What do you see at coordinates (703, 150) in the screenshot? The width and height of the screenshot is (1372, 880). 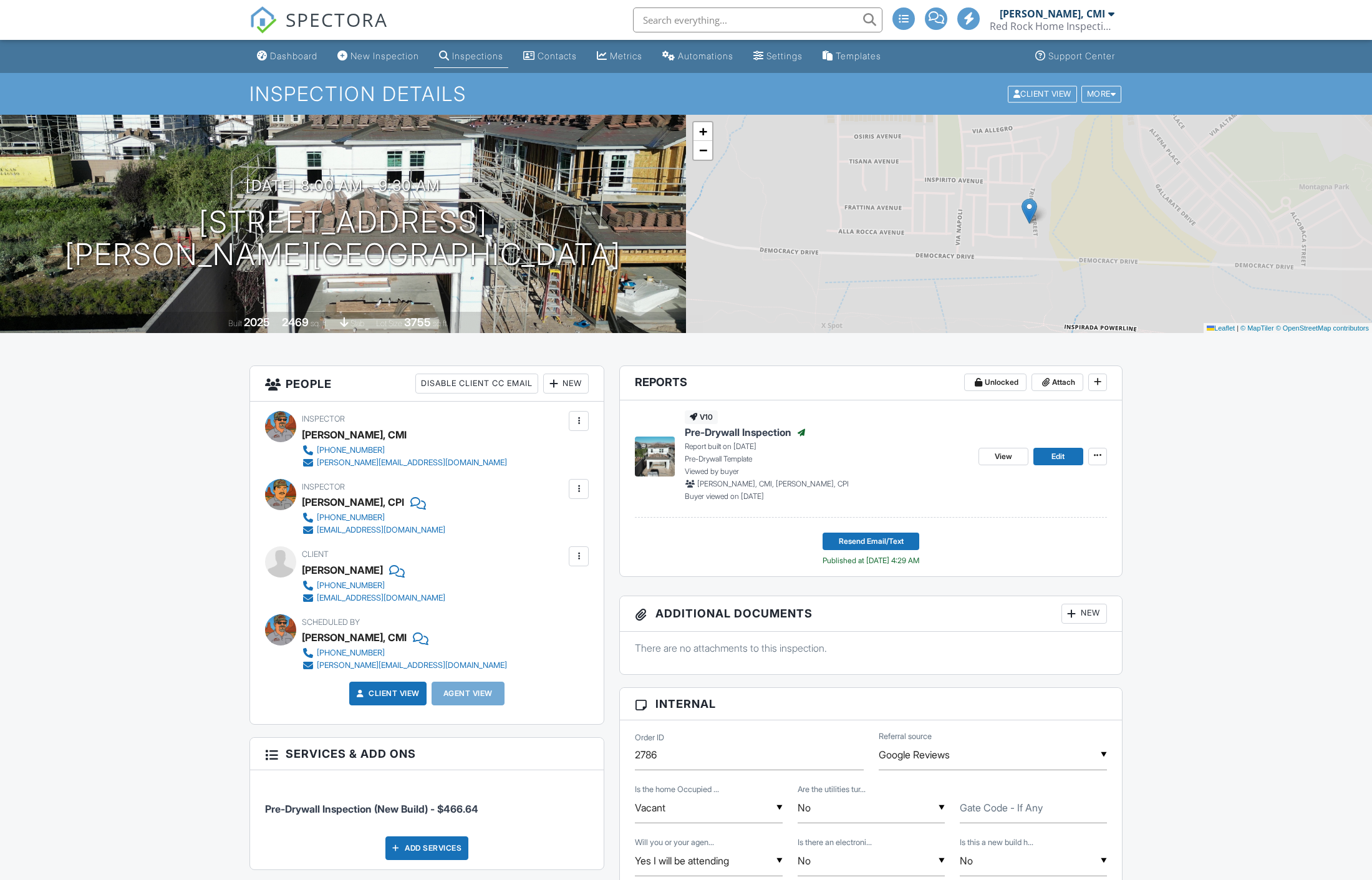 I see `a: Zoom out` at bounding box center [703, 150].